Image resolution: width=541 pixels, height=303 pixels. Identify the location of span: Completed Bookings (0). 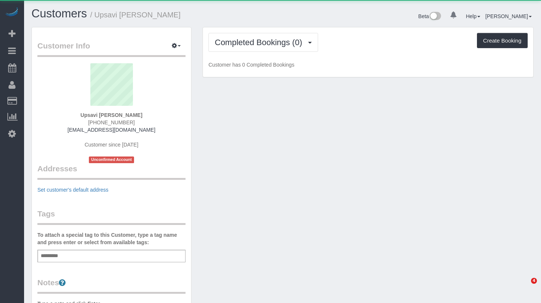
(260, 42).